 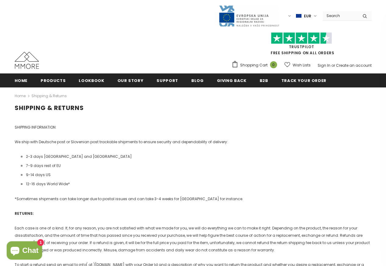 I want to click on a: Wish Lists, so click(x=297, y=65).